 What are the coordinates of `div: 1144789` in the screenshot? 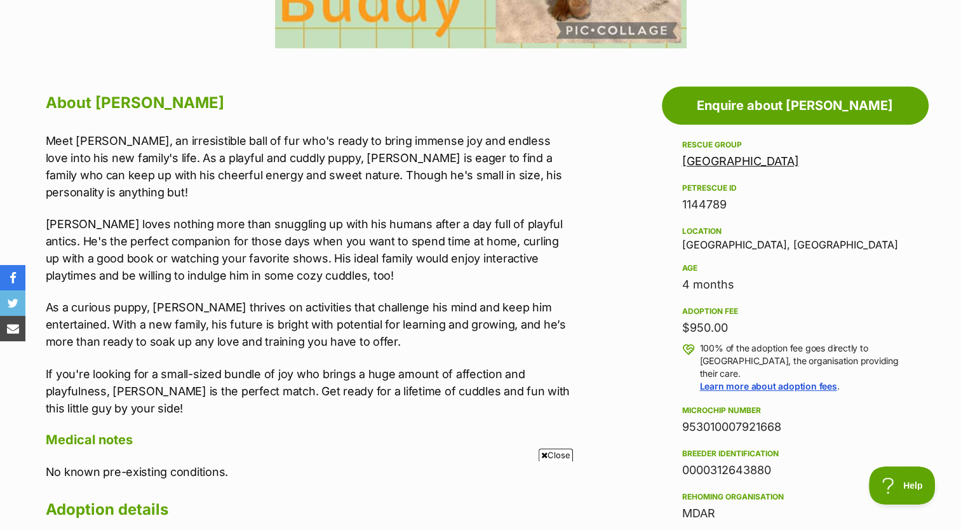 It's located at (795, 204).